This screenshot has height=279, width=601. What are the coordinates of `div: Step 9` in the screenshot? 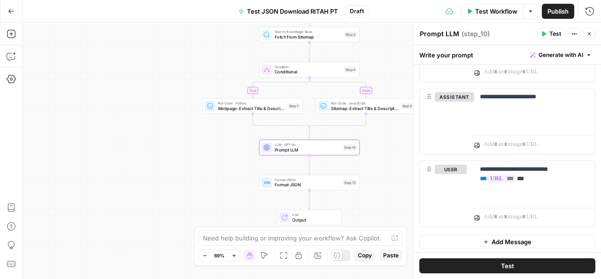 It's located at (407, 106).